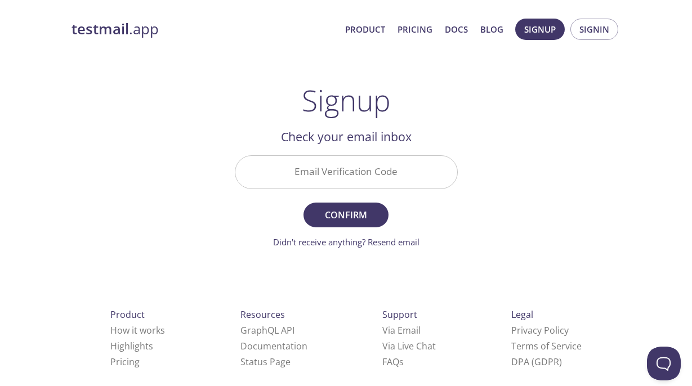 The image size is (692, 386). I want to click on span: Legal, so click(522, 315).